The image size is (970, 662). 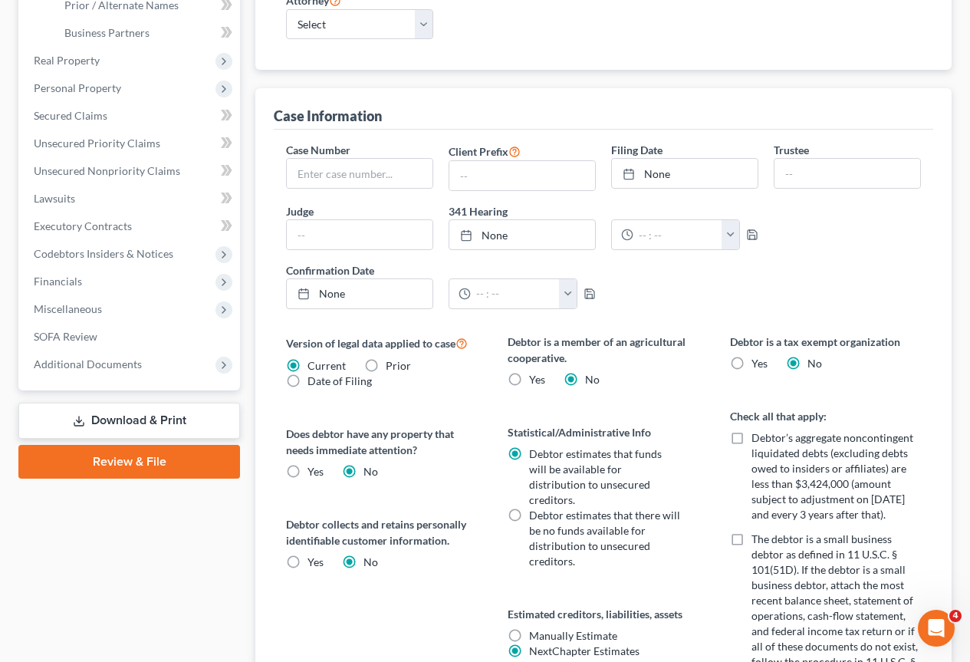 What do you see at coordinates (77, 87) in the screenshot?
I see `span: Personal Property` at bounding box center [77, 87].